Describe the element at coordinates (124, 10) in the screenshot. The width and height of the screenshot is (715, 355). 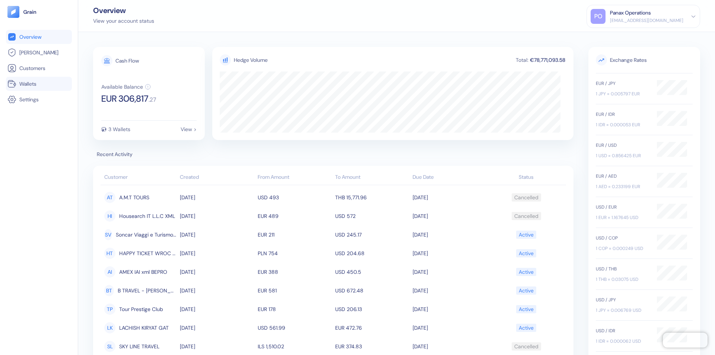
I see `div: Overview` at that location.